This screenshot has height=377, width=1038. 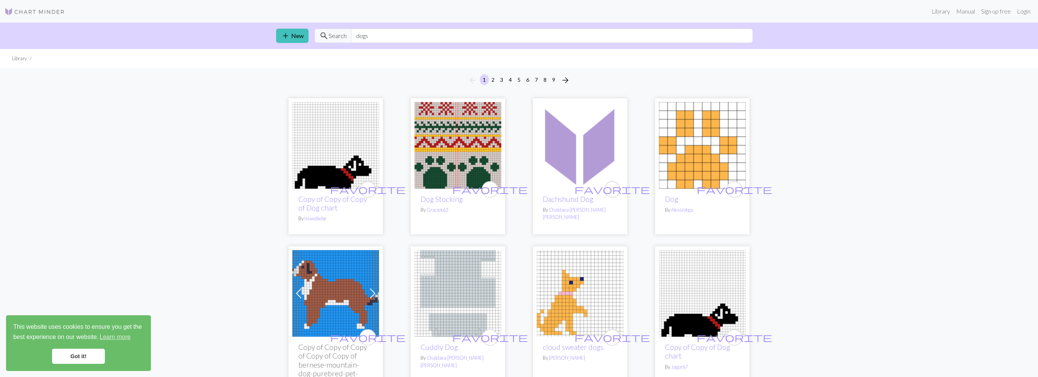 I want to click on button: 2, so click(x=493, y=80).